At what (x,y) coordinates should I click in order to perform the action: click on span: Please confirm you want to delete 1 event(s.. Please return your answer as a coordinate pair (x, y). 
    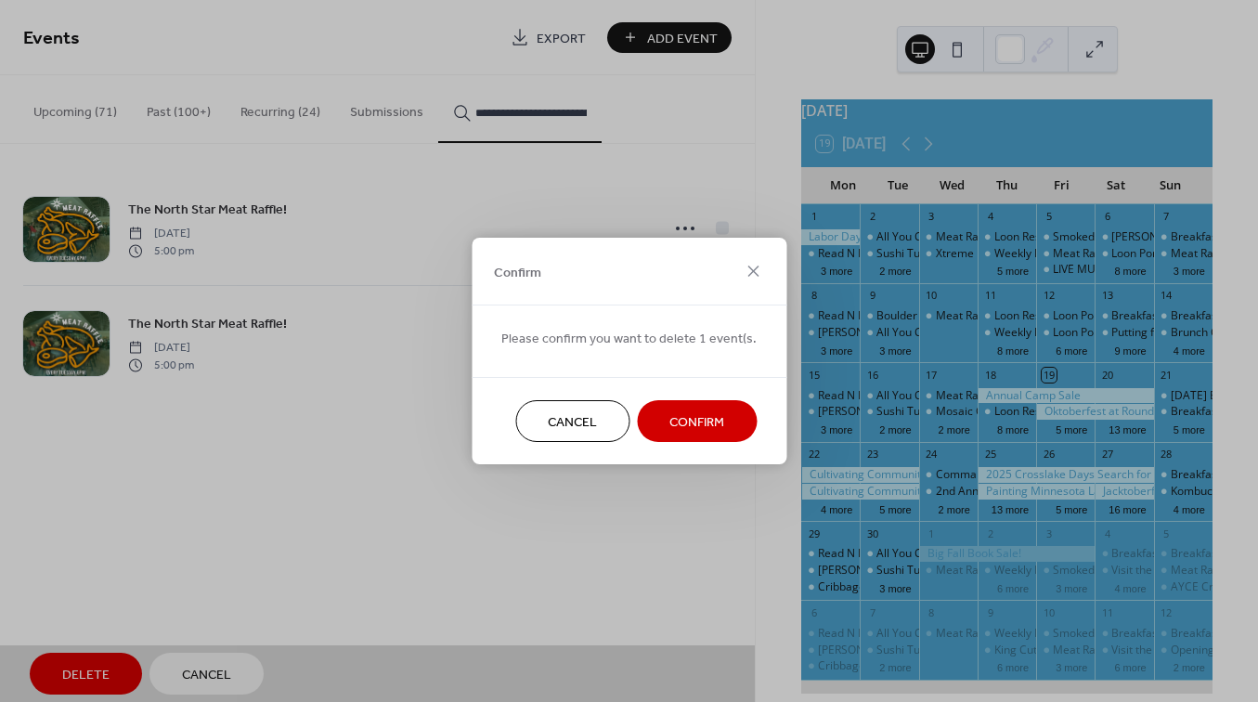
    Looking at the image, I should click on (629, 339).